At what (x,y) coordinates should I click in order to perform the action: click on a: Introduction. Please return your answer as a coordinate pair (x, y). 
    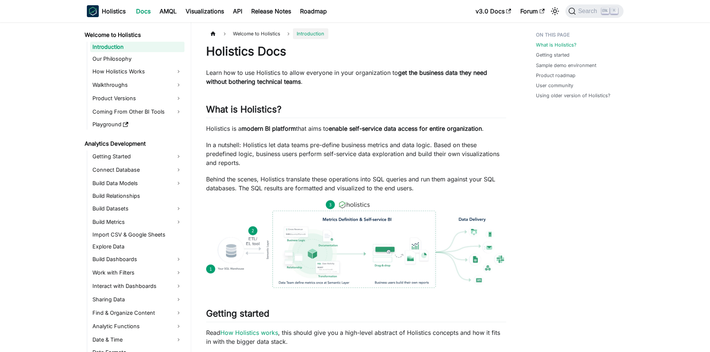
    Looking at the image, I should click on (137, 47).